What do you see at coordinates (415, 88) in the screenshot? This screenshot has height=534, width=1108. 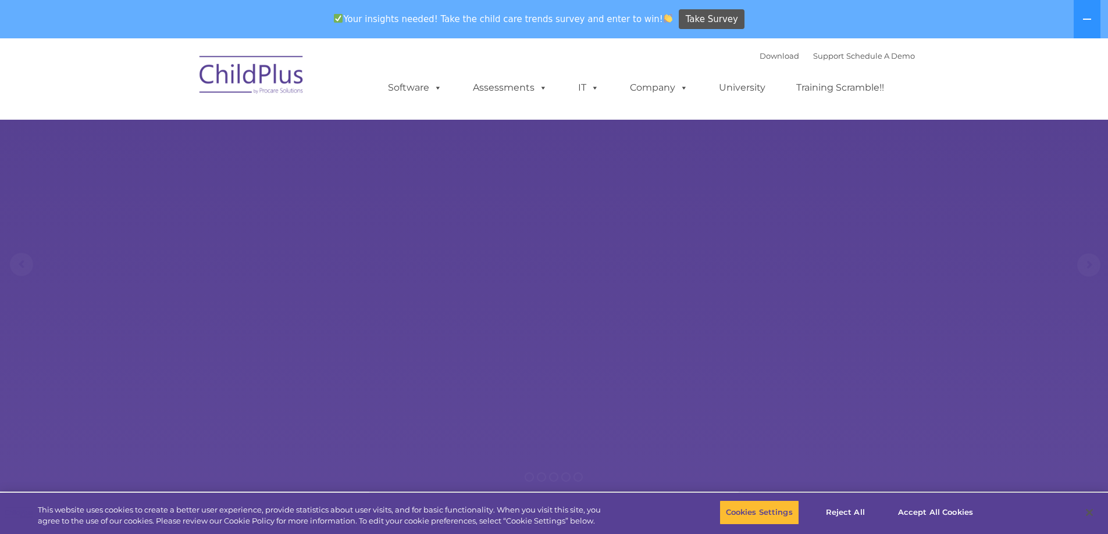 I see `a: Software` at bounding box center [415, 88].